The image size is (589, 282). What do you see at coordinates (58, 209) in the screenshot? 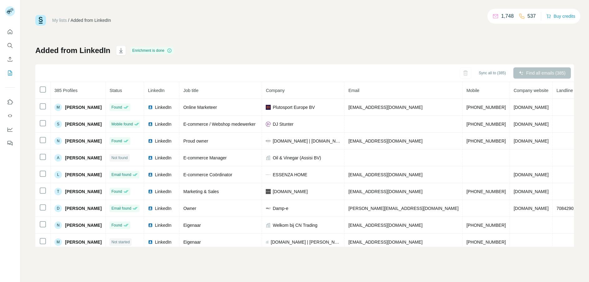
I see `div: D` at bounding box center [58, 209].